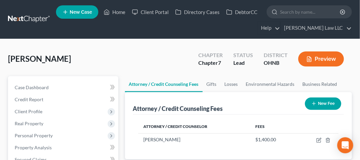 This screenshot has height=160, width=360. Describe the element at coordinates (29, 123) in the screenshot. I see `span: Real Property` at that location.